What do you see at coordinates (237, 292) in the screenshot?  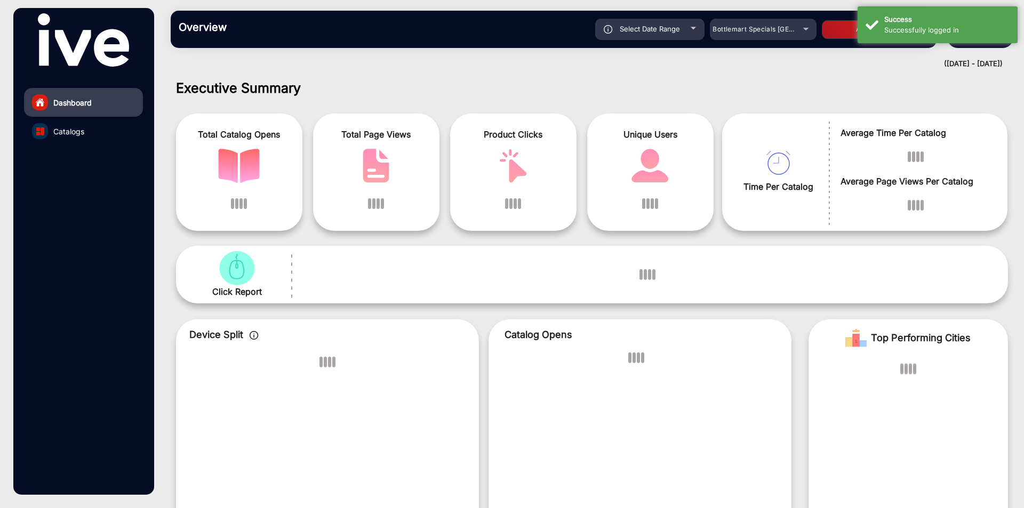 I see `span: Click Report` at bounding box center [237, 292].